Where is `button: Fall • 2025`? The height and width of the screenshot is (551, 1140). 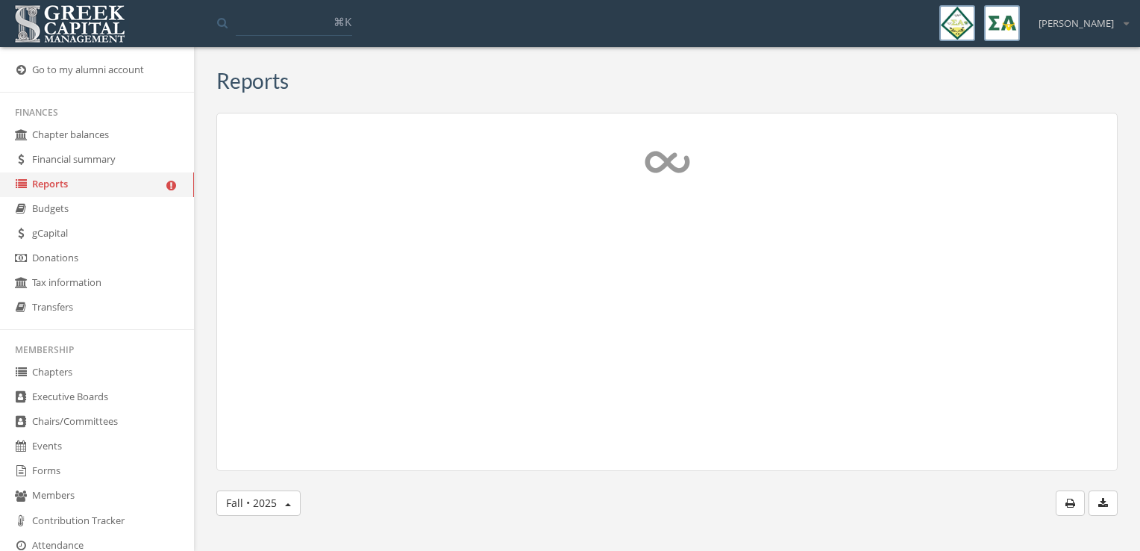
button: Fall • 2025 is located at coordinates (258, 503).